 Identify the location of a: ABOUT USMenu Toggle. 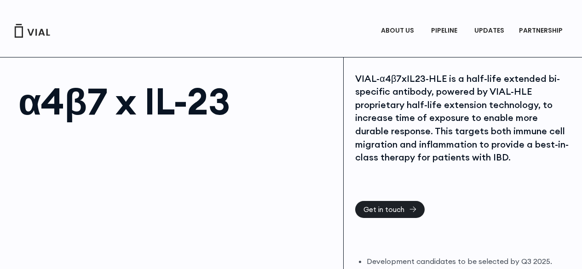
(399, 31).